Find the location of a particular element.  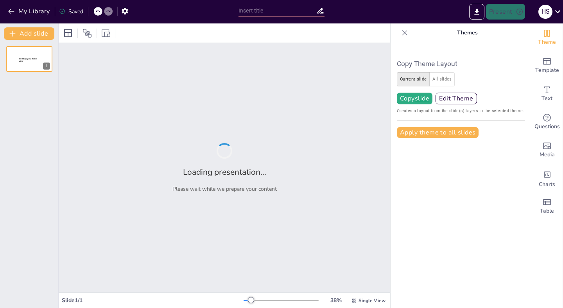

button: h s is located at coordinates (546, 12).